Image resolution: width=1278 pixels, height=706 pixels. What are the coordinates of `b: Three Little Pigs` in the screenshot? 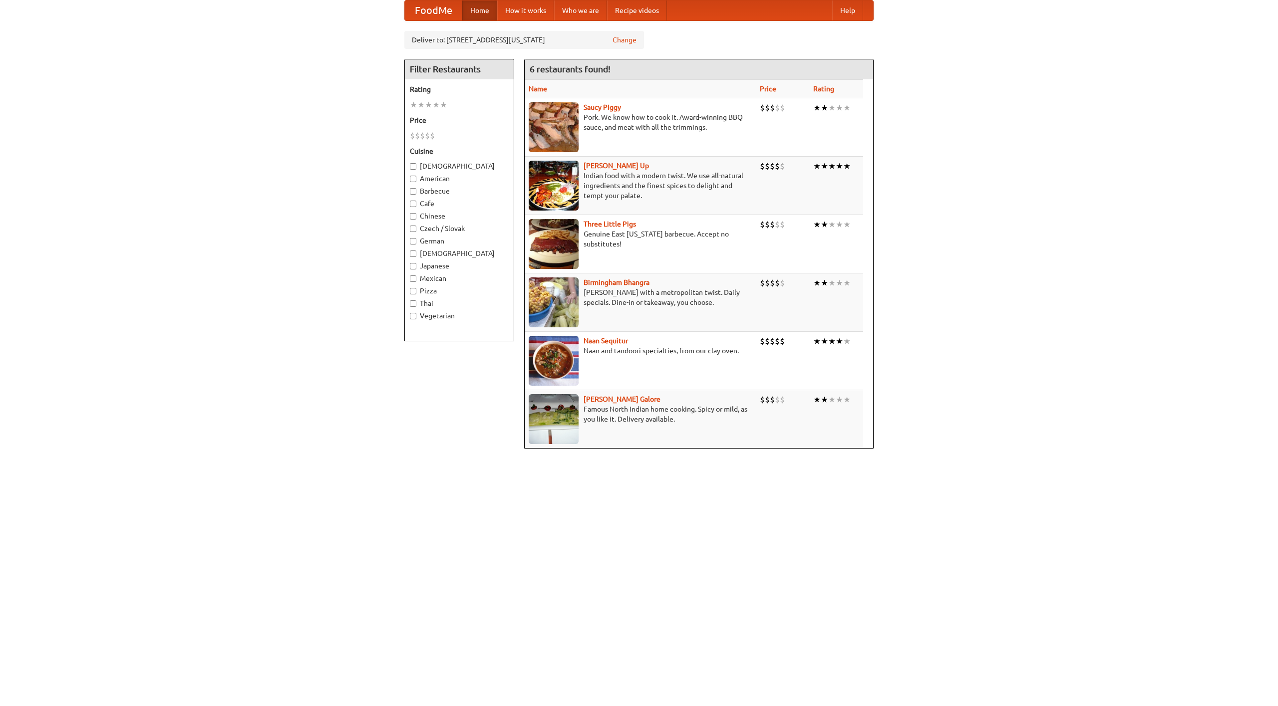 It's located at (610, 224).